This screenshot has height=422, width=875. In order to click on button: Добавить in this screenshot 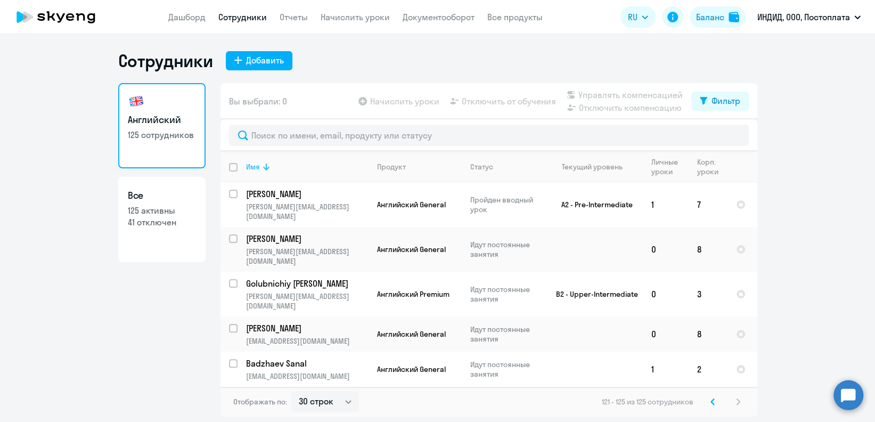, I will do `click(259, 61)`.